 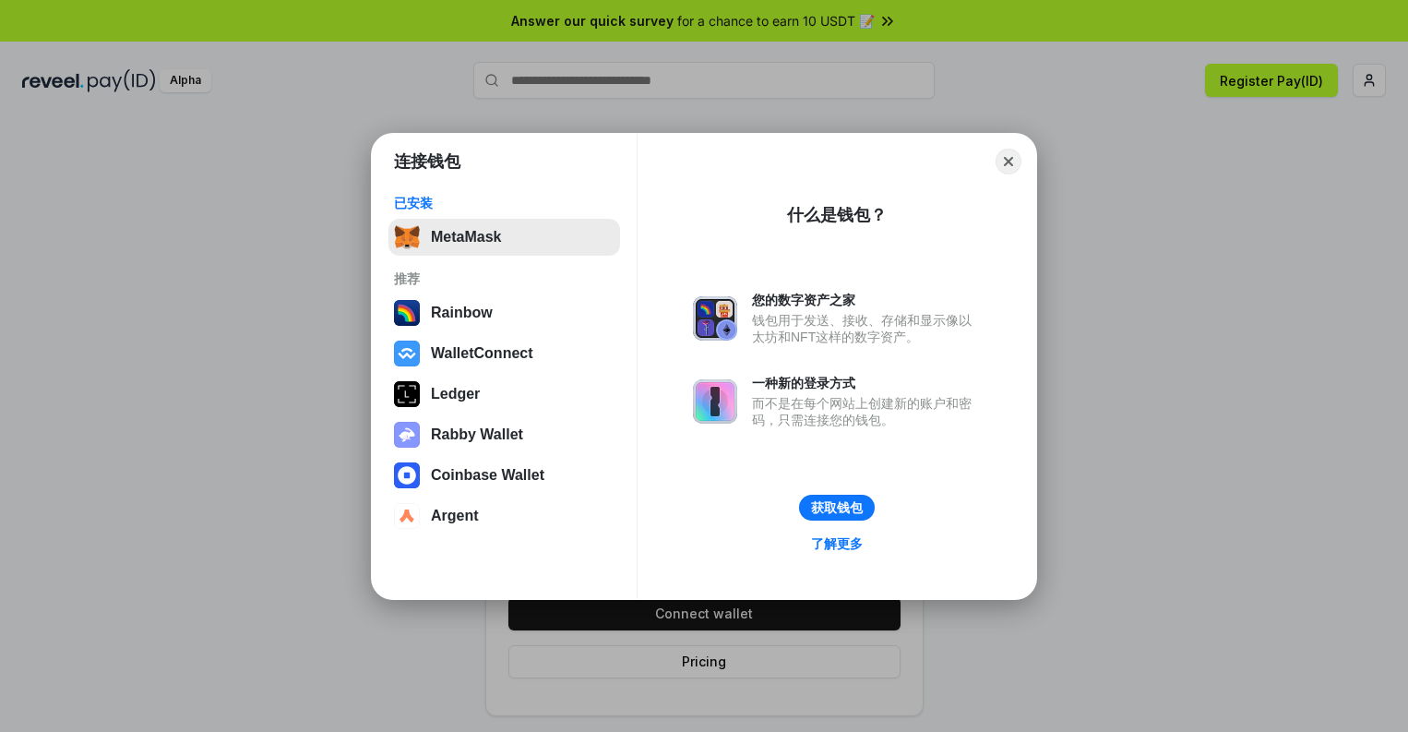 What do you see at coordinates (407, 237) in the screenshot?
I see `img: svg+xml,%3Csvg%20fill%3D%22none%22%20height%3D%2233%22%20viewBox%3D%220%200%2035%2033%22%20width%...` at bounding box center [407, 237].